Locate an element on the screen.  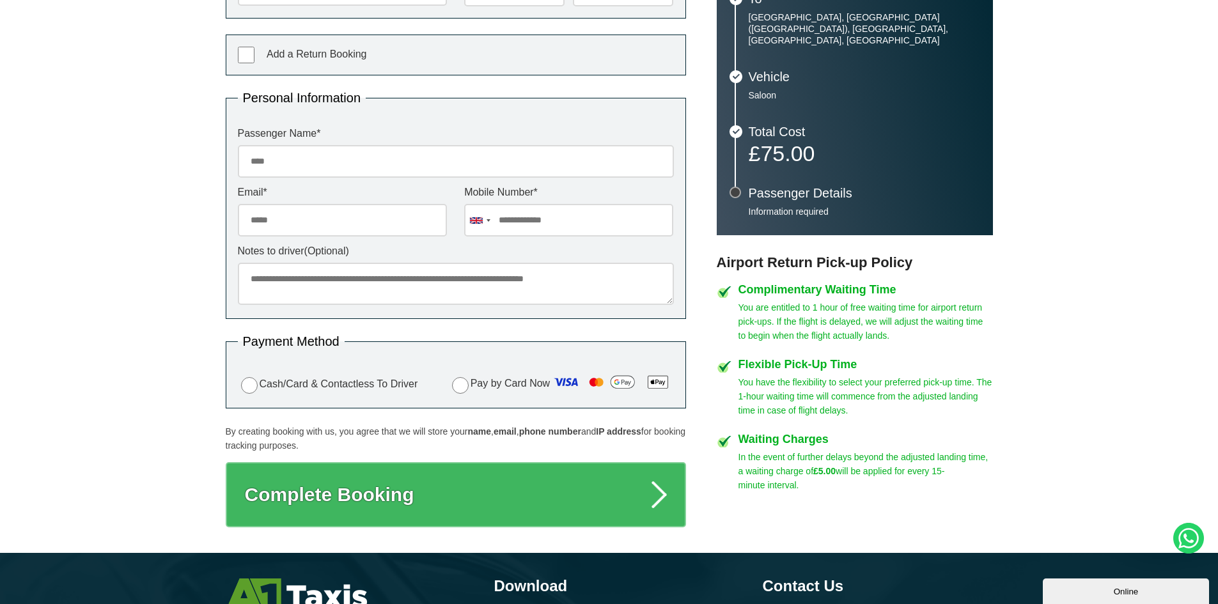
span: Add a Return Booking is located at coordinates (316, 54).